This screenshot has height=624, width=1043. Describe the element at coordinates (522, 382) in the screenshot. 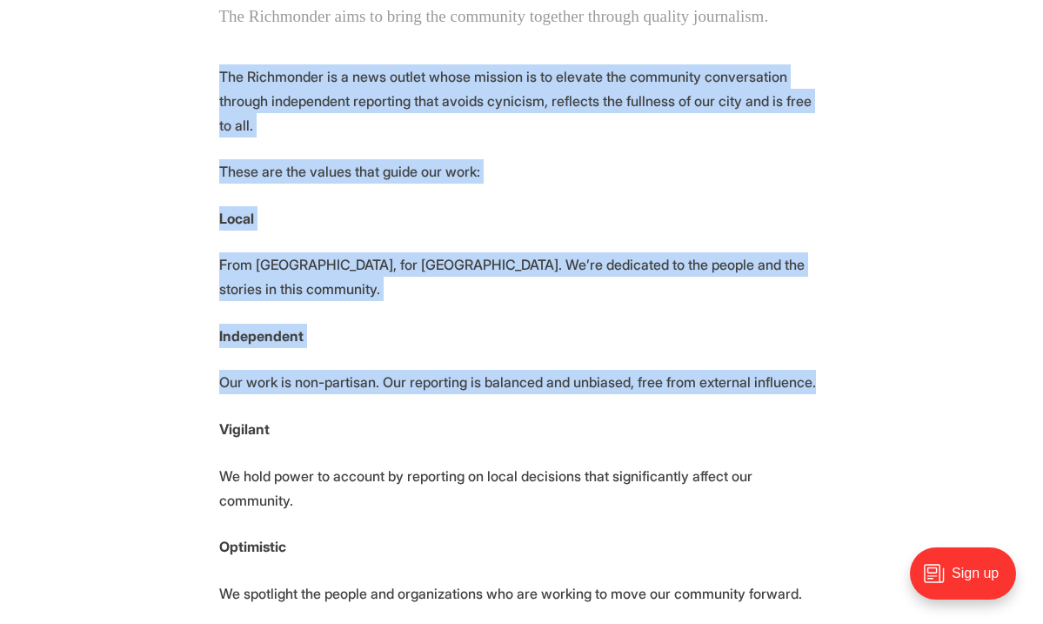

I see `p: Our work is non-partisan. Our reporting is balanced and unbiased, free from external influence.` at that location.